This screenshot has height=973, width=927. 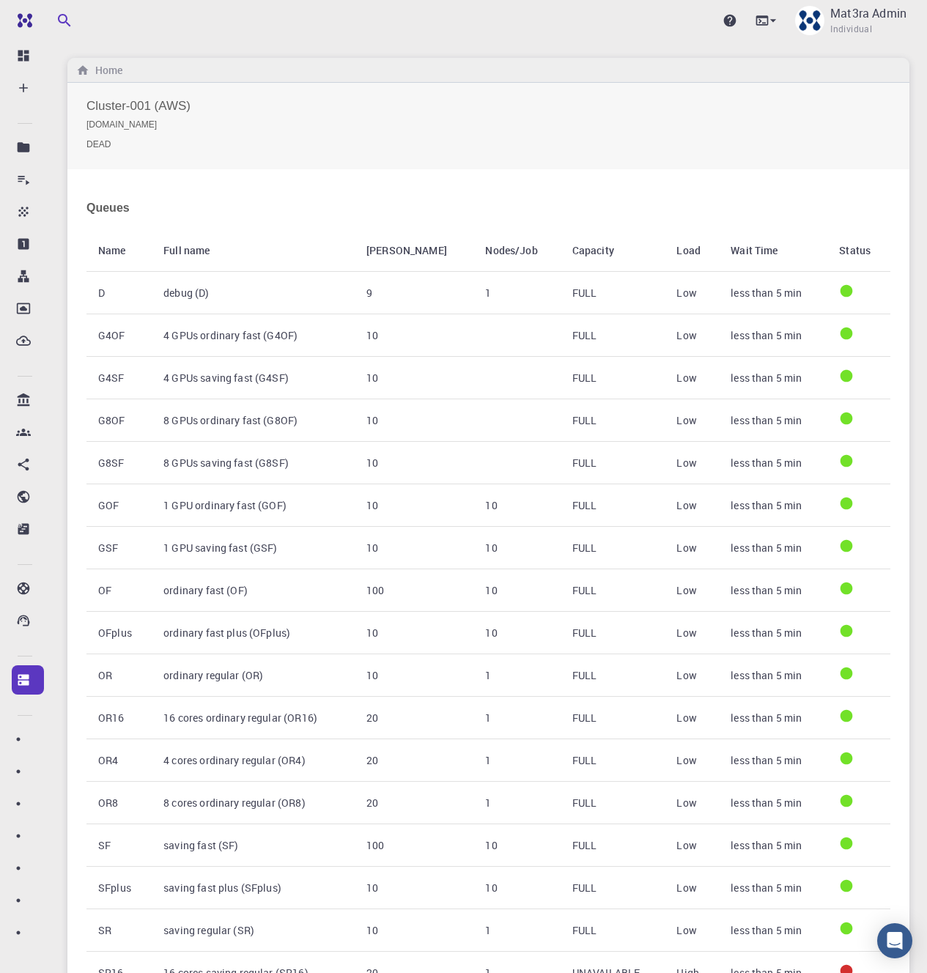 What do you see at coordinates (859, 251) in the screenshot?
I see `th: Status` at bounding box center [859, 251].